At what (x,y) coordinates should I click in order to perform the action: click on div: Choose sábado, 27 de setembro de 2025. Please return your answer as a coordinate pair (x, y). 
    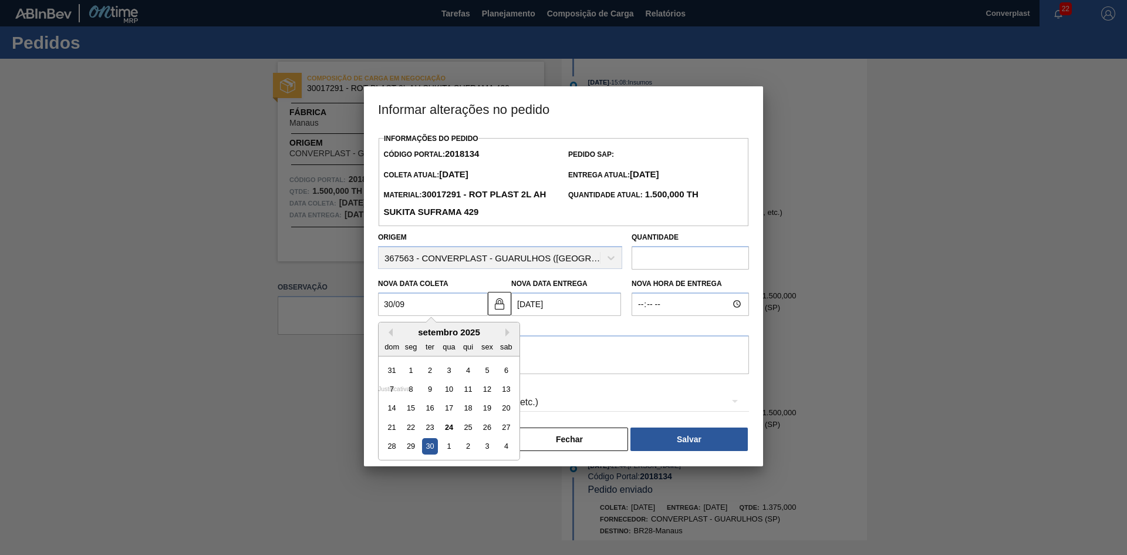
    Looking at the image, I should click on (506, 427).